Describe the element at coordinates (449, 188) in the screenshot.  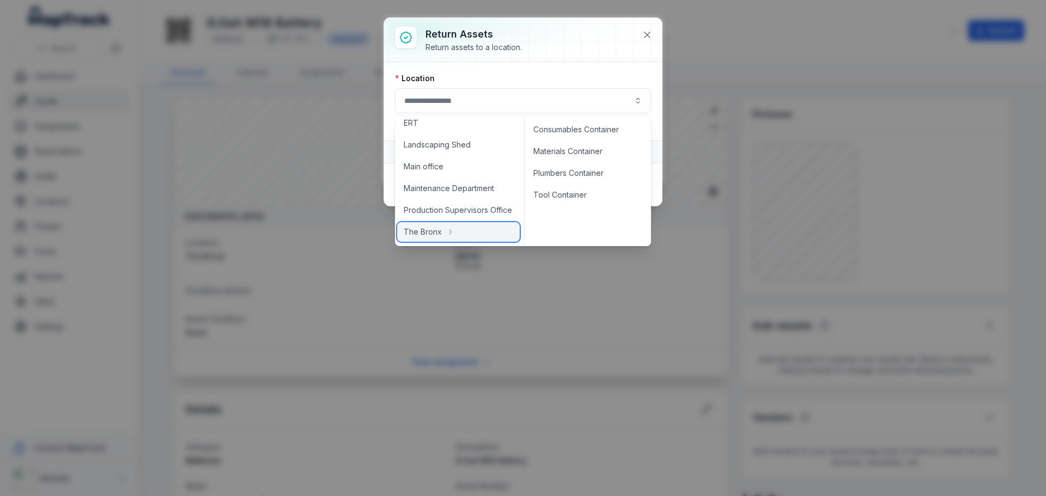
I see `span: Maintenance Department` at that location.